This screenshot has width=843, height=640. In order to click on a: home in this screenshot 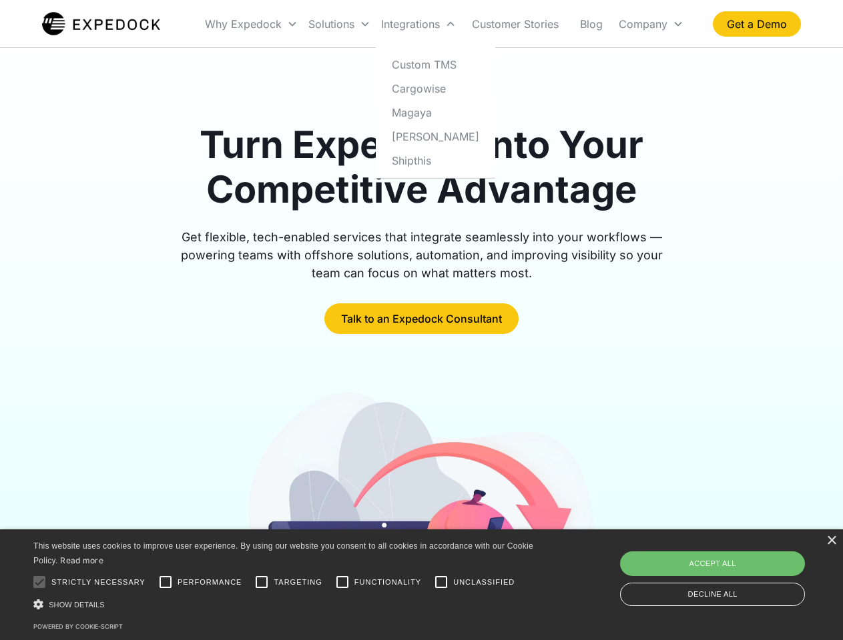, I will do `click(101, 24)`.